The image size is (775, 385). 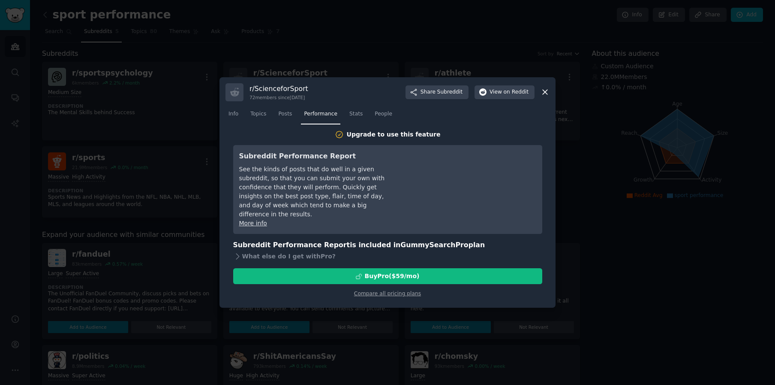 What do you see at coordinates (233, 114) in the screenshot?
I see `span: Info` at bounding box center [233, 114].